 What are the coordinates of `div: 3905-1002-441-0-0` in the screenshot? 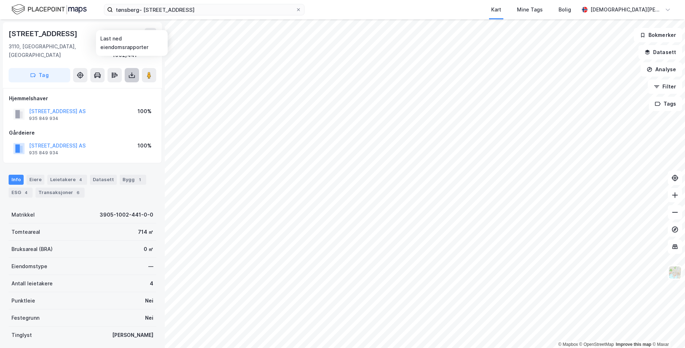 It's located at (126, 215).